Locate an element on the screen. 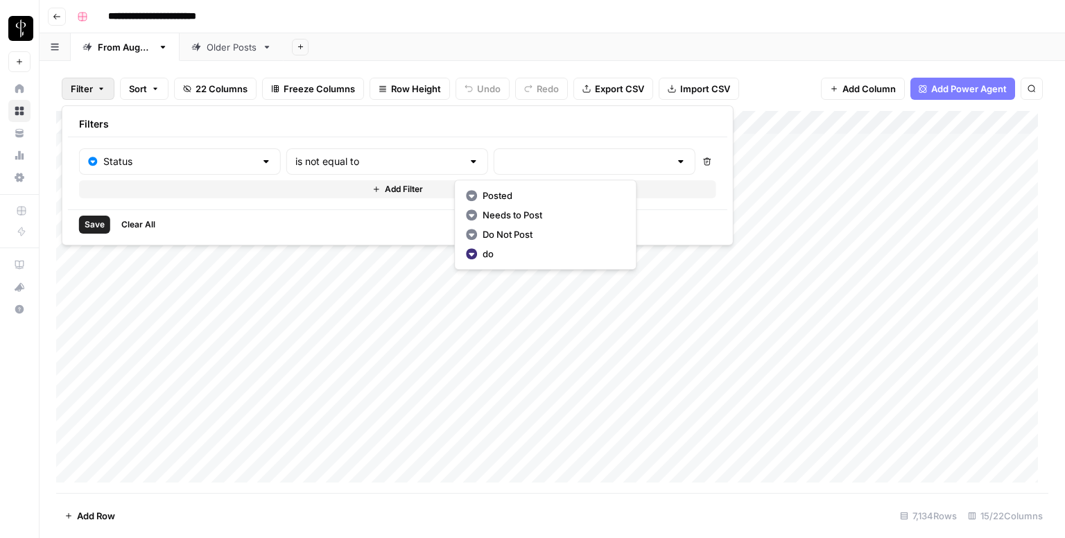  span: Redo is located at coordinates (548, 89).